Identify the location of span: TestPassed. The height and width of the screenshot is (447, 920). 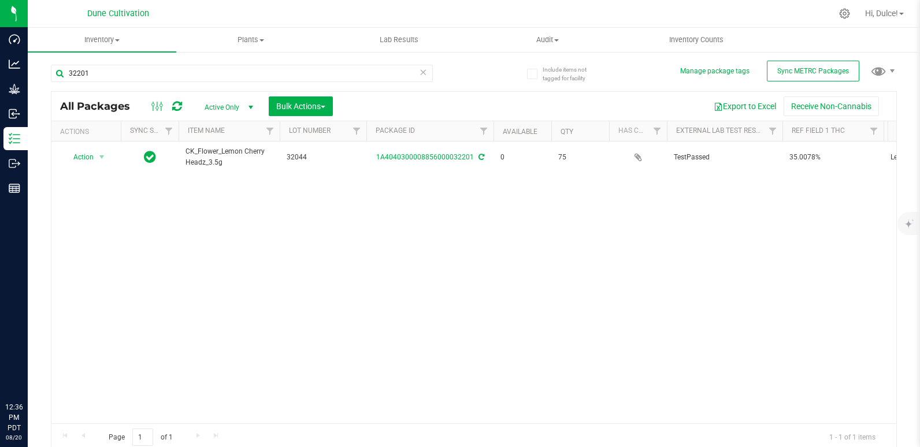
(725, 157).